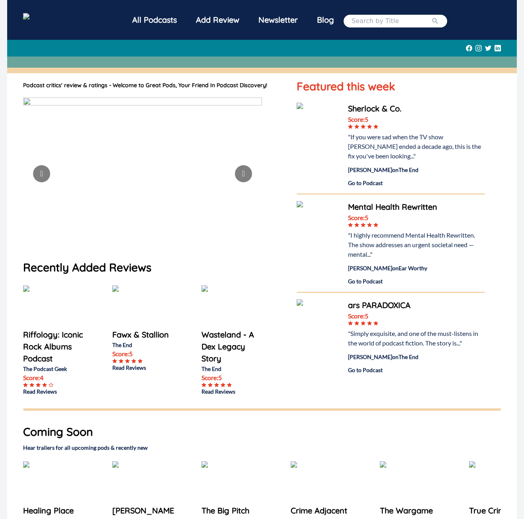 The height and width of the screenshot is (519, 524). Describe the element at coordinates (217, 20) in the screenshot. I see `div: Add Review` at that location.